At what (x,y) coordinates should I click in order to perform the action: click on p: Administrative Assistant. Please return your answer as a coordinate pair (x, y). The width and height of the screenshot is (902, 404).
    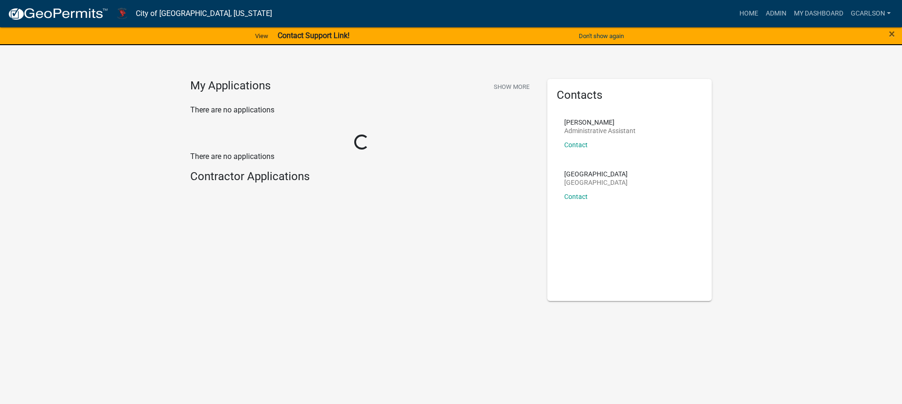
    Looking at the image, I should click on (600, 131).